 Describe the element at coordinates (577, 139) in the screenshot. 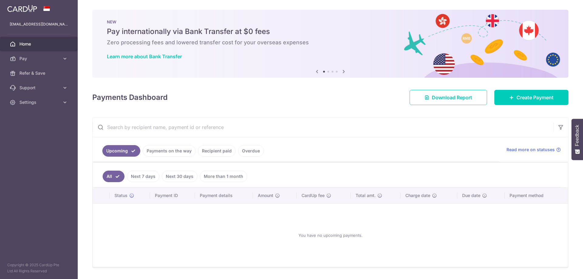

I see `button: Feedback - Show survey` at that location.